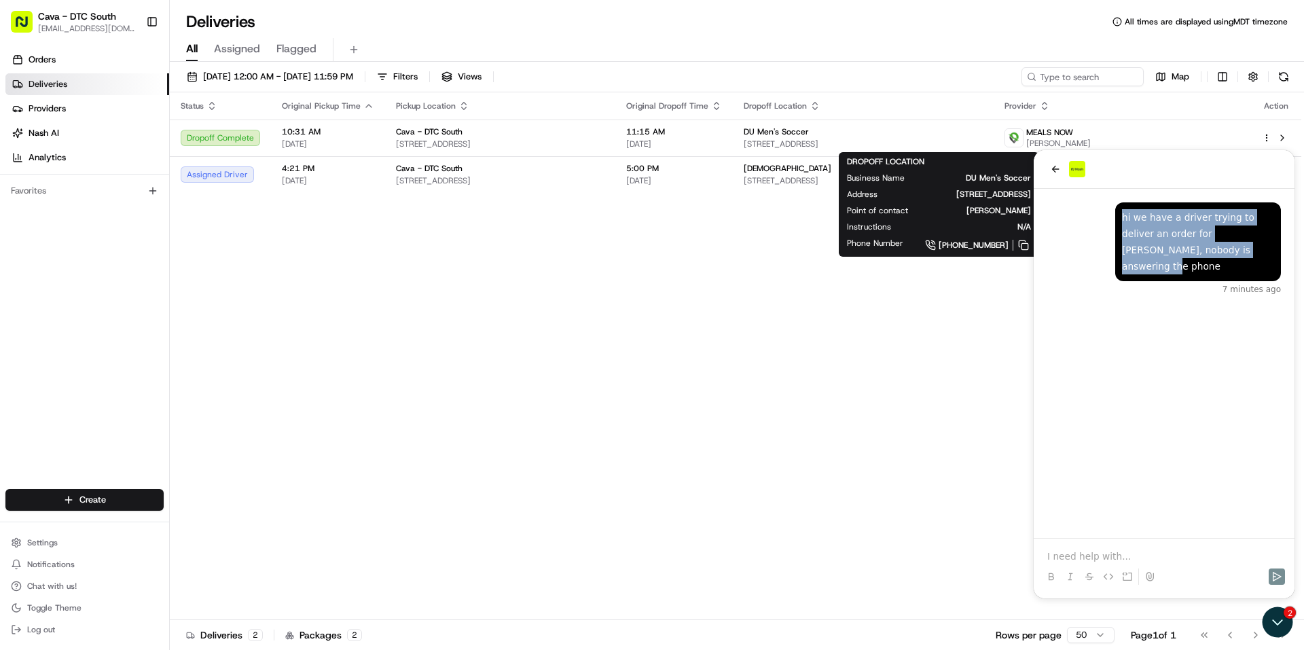 The width and height of the screenshot is (1304, 650). Describe the element at coordinates (42, 543) in the screenshot. I see `span: Settings` at that location.